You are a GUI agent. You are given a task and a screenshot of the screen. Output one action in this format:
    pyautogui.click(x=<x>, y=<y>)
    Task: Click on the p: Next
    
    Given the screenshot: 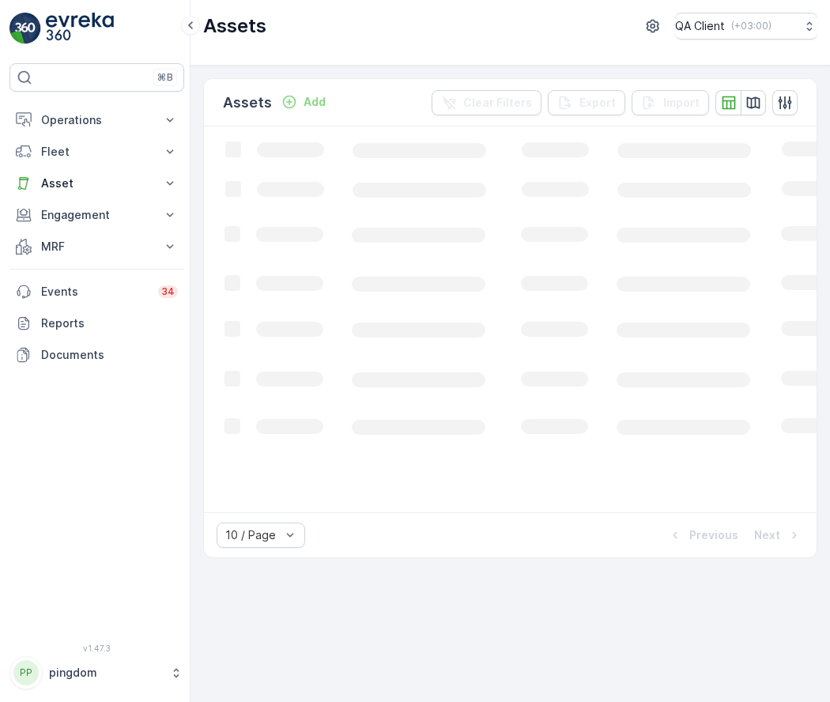 What is the action you would take?
    pyautogui.click(x=767, y=535)
    